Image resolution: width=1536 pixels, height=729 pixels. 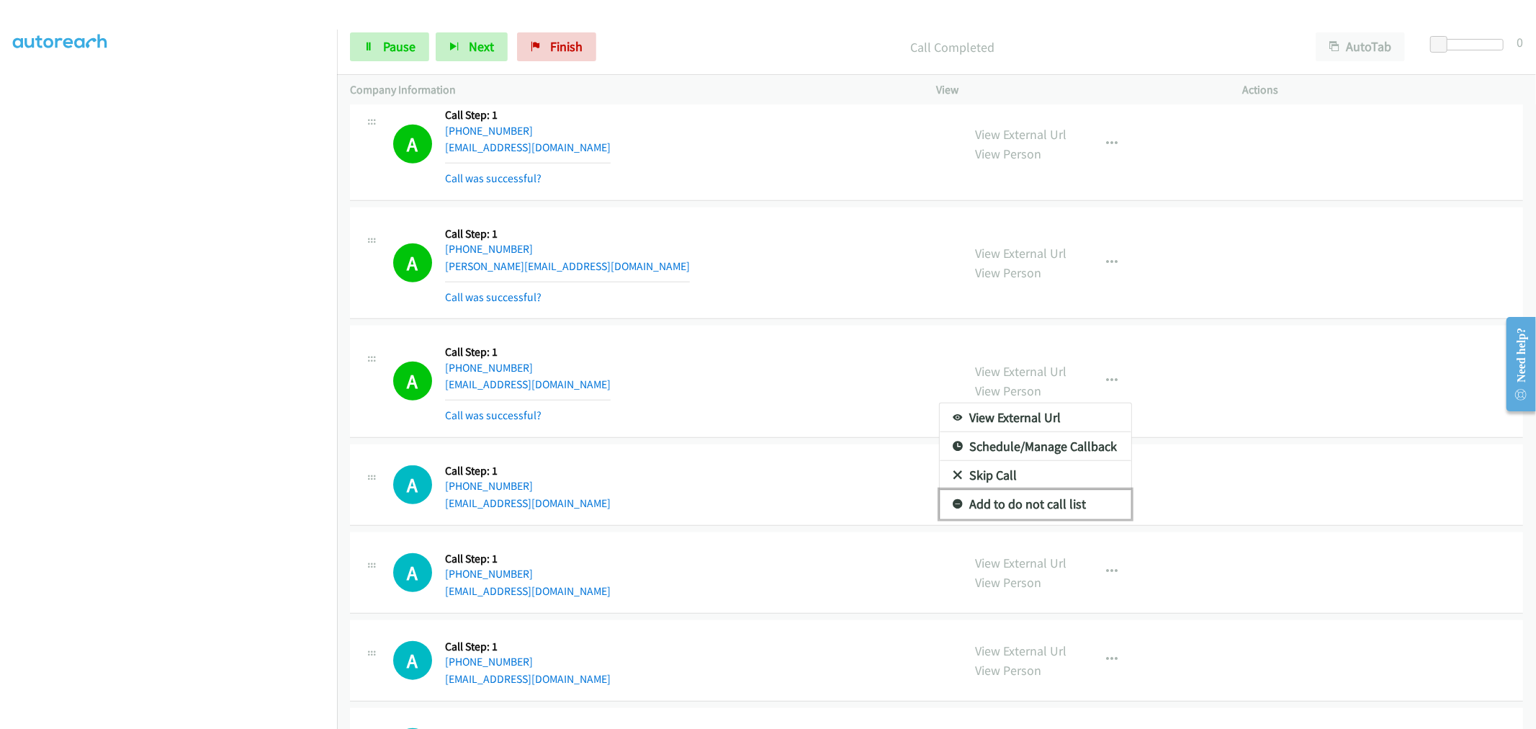 I want to click on a: View External Url, so click(x=1035, y=418).